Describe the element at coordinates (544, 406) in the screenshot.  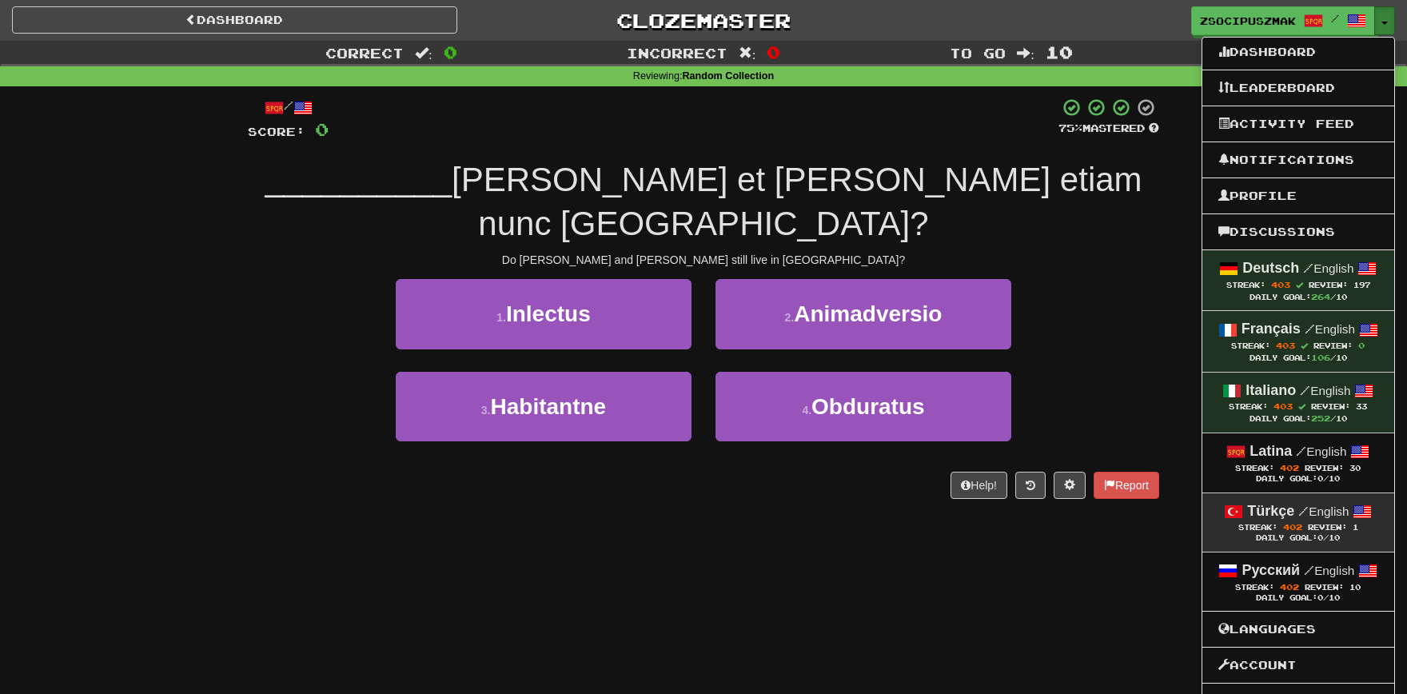
I see `button: 3.Habitantne` at that location.